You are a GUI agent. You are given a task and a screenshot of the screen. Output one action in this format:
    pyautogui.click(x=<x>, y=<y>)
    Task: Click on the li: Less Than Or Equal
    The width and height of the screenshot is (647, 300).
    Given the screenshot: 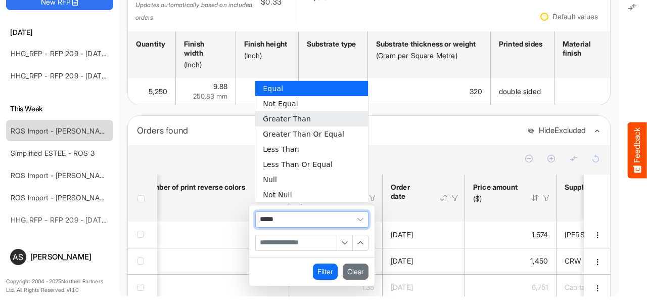 What is the action you would take?
    pyautogui.click(x=311, y=164)
    